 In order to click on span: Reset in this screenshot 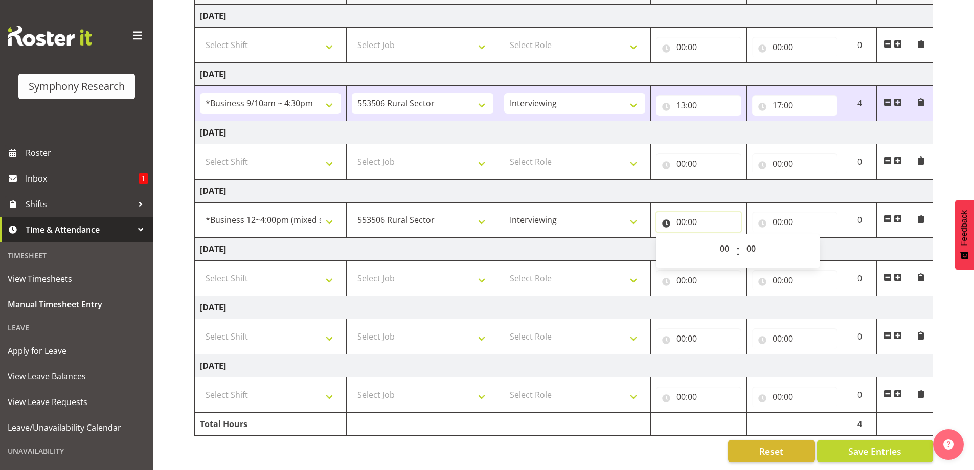, I will do `click(771, 451)`.